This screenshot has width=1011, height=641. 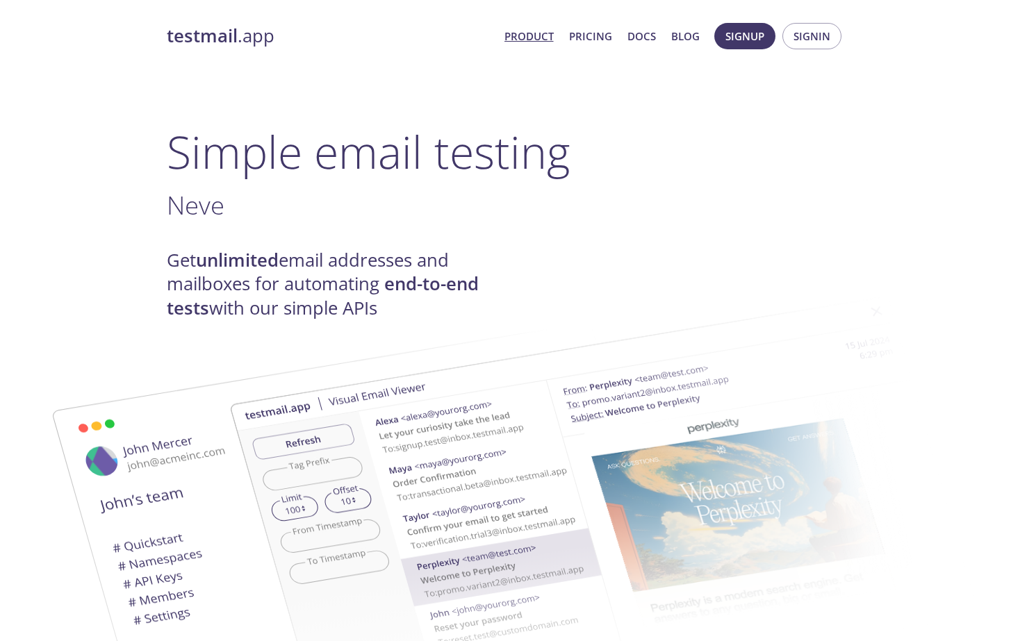 What do you see at coordinates (529, 36) in the screenshot?
I see `a: Product` at bounding box center [529, 36].